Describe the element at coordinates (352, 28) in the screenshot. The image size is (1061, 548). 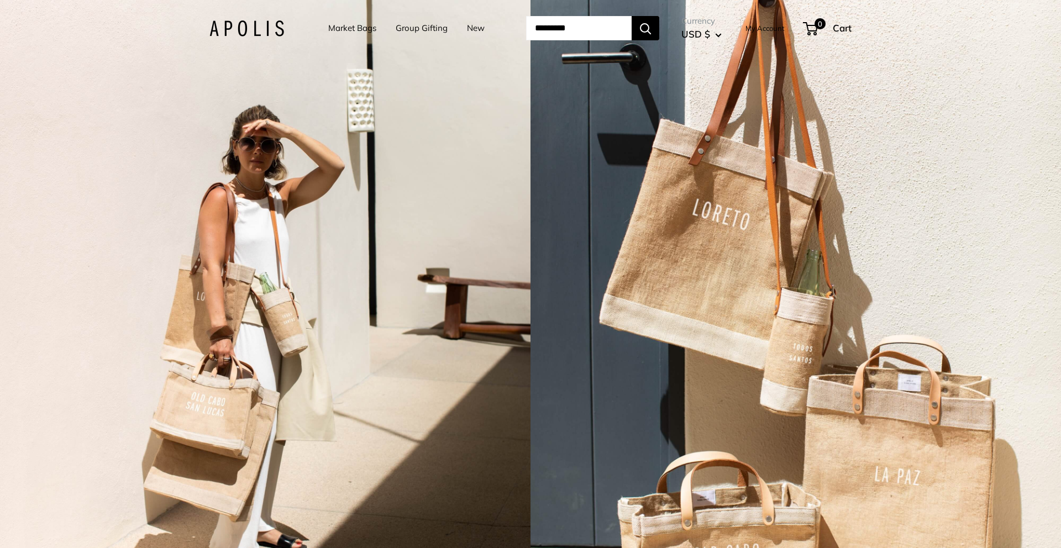
I see `a: Market Bags` at that location.